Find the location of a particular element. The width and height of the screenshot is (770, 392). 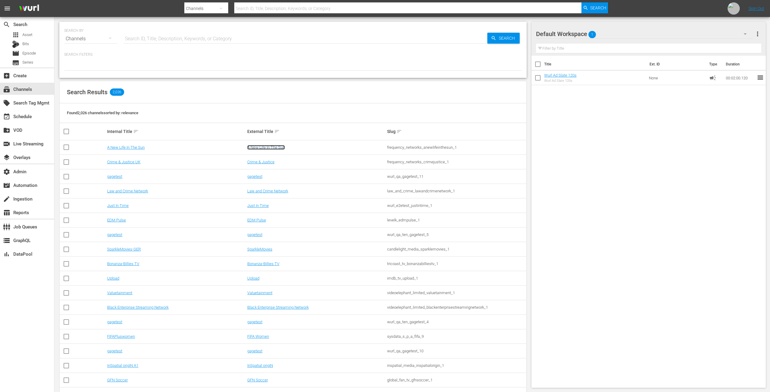

div: Wurl Ad Slate 120s is located at coordinates (561, 81).